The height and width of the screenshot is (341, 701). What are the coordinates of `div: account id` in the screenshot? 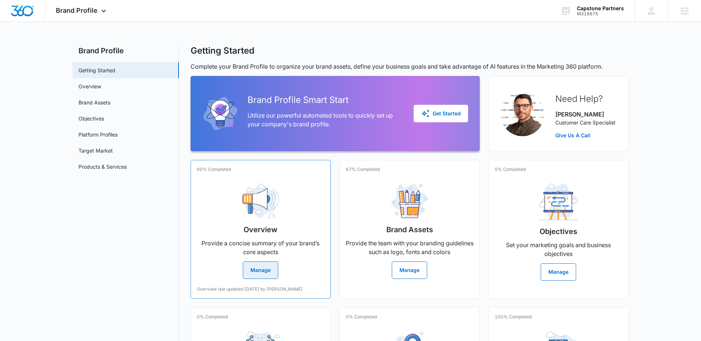 It's located at (600, 14).